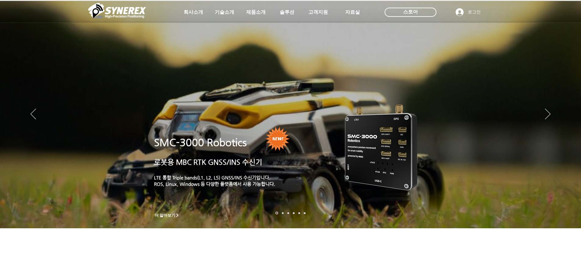 The width and height of the screenshot is (581, 278). Describe the element at coordinates (193, 12) in the screenshot. I see `a: 회사소개` at that location.